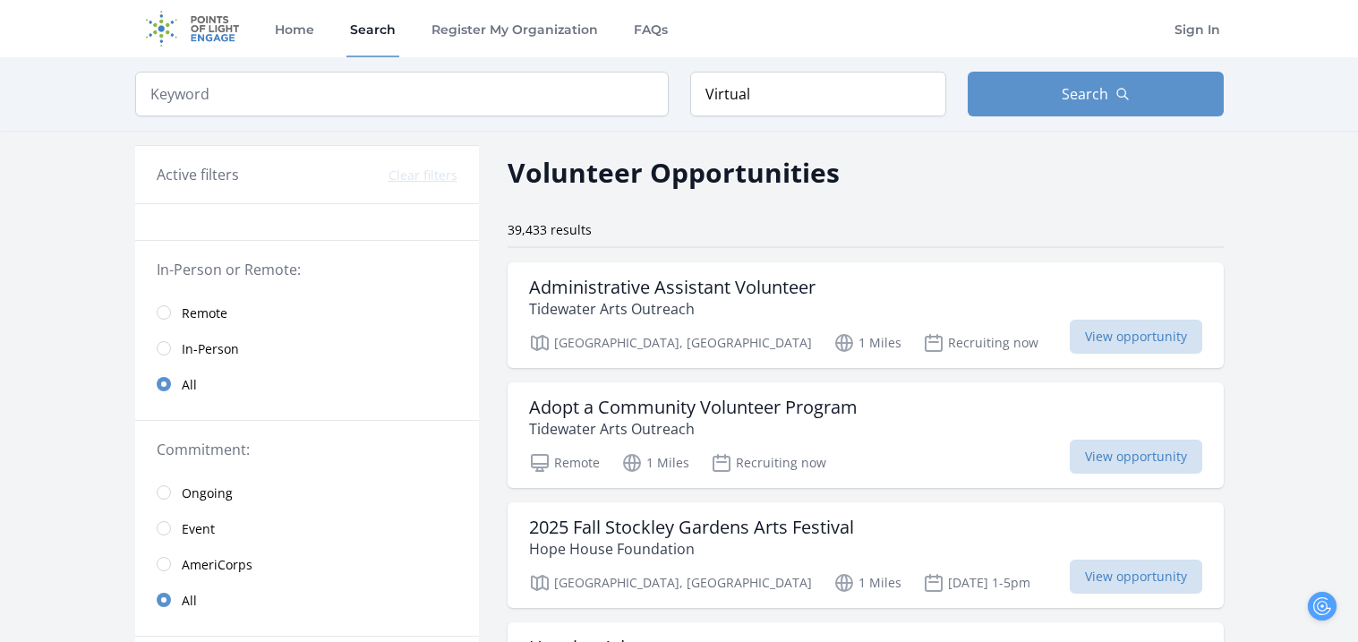  I want to click on a: Event, so click(307, 528).